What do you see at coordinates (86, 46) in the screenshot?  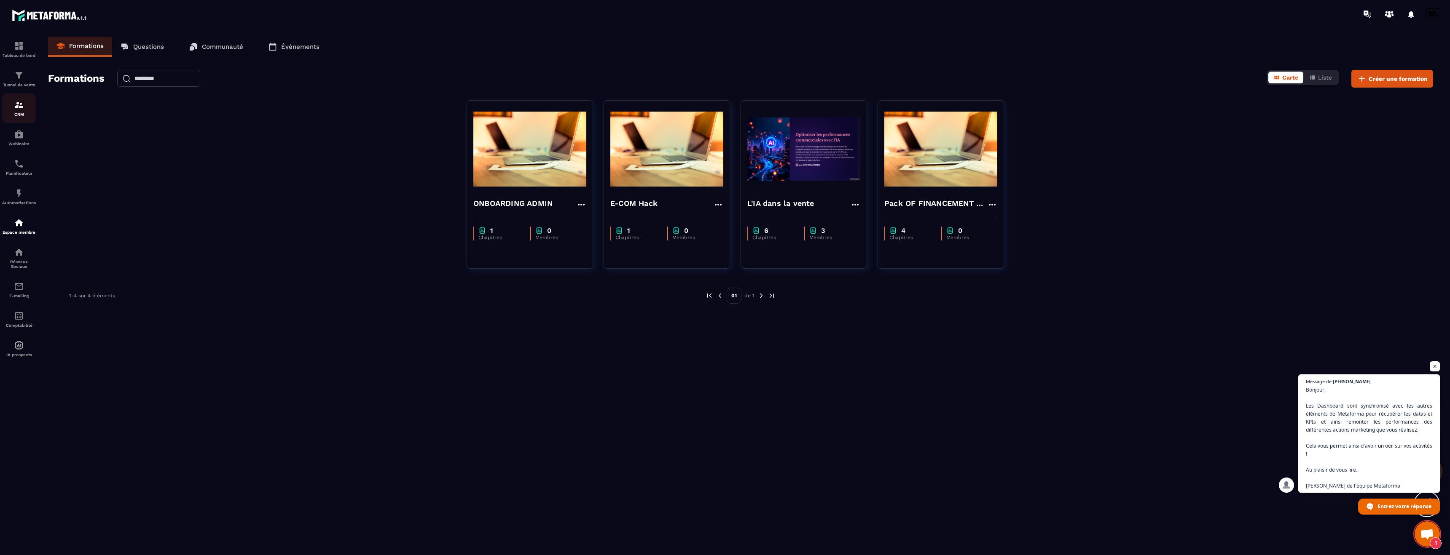 I see `p: Formations` at bounding box center [86, 46].